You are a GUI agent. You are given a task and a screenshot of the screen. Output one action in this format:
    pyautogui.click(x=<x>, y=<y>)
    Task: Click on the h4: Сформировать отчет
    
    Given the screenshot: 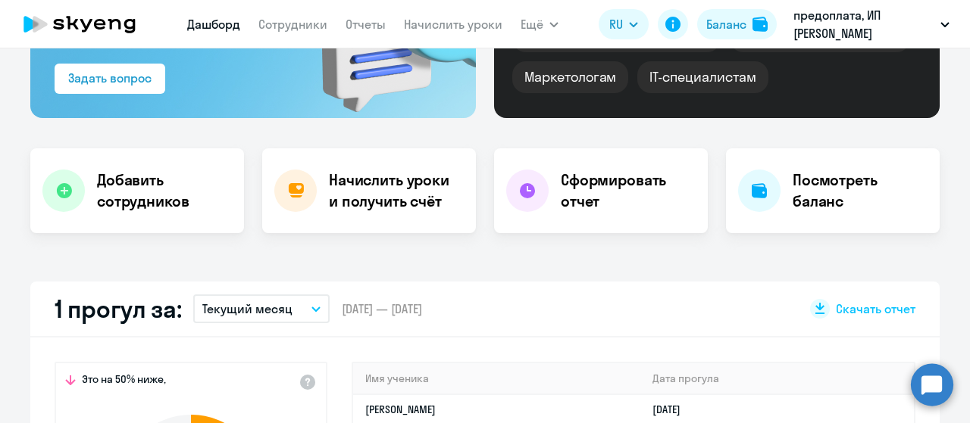 What is the action you would take?
    pyautogui.click(x=628, y=191)
    